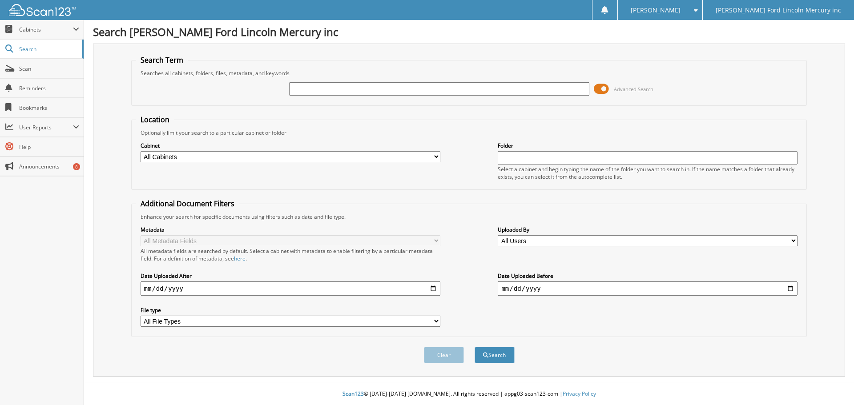 This screenshot has width=854, height=405. I want to click on a: here, so click(240, 258).